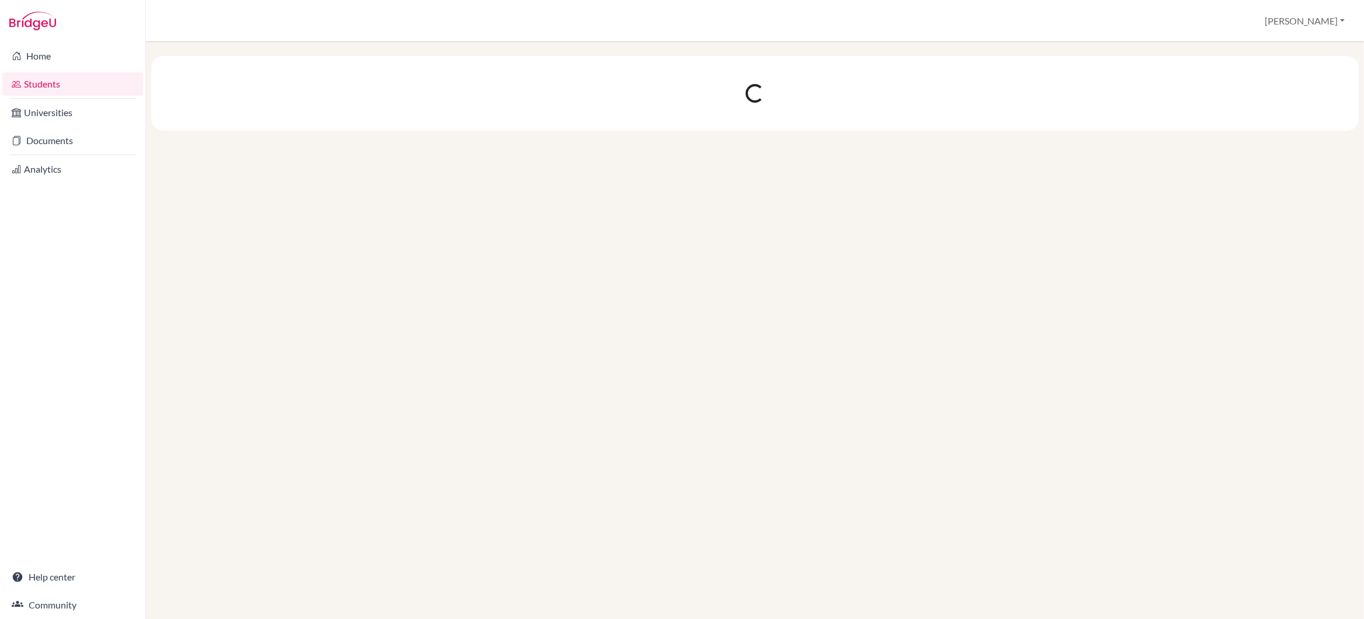 This screenshot has height=619, width=1364. Describe the element at coordinates (72, 113) in the screenshot. I see `a: Universities` at that location.